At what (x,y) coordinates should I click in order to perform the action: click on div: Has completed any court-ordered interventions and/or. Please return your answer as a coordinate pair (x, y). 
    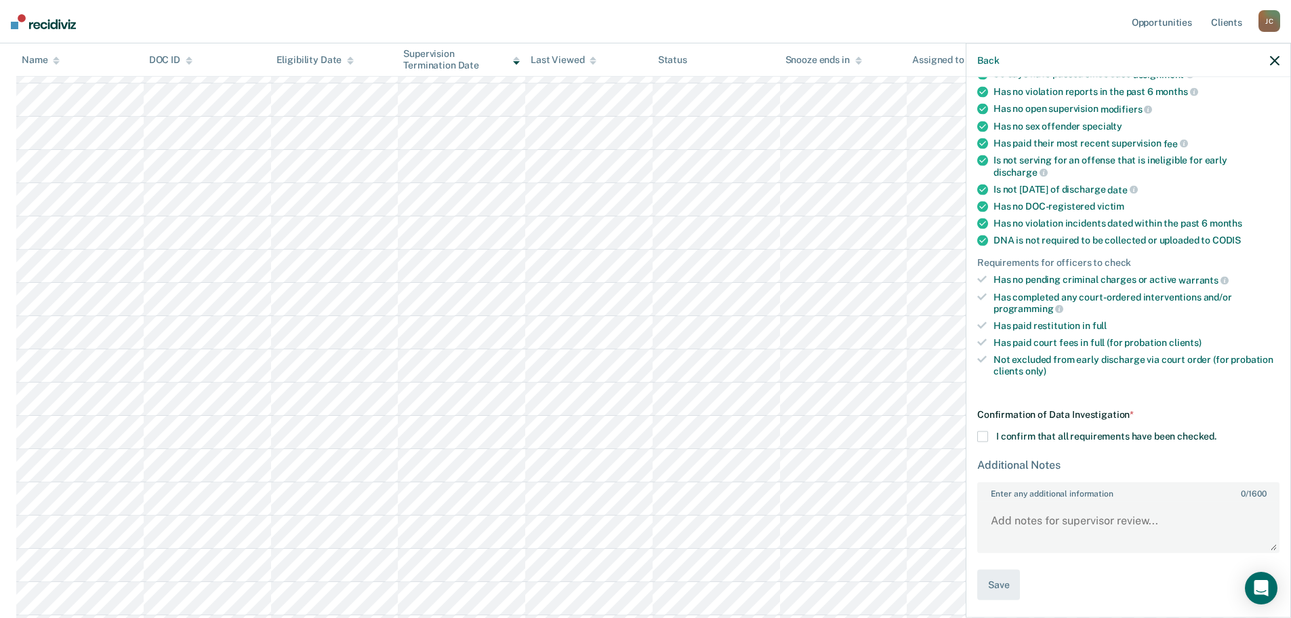
    Looking at the image, I should click on (1137, 302).